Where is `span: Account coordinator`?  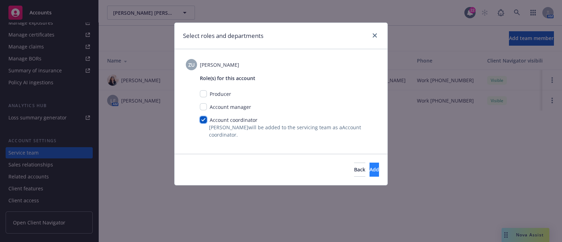 span: Account coordinator is located at coordinates (234, 120).